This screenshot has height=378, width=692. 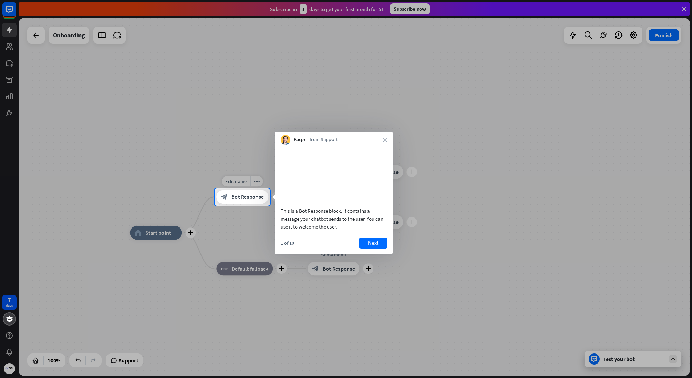 What do you see at coordinates (323, 140) in the screenshot?
I see `span: from Support` at bounding box center [323, 140].